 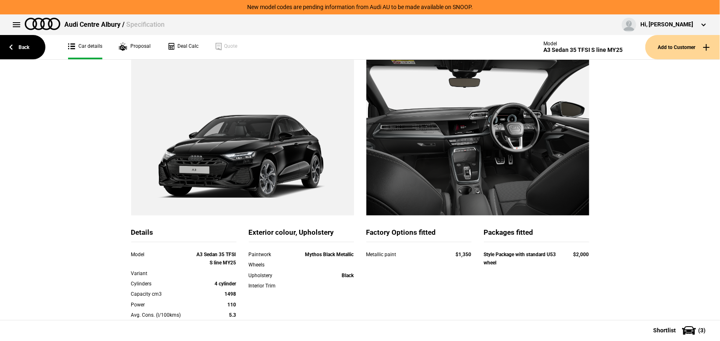 What do you see at coordinates (682, 47) in the screenshot?
I see `button: Add to Customer` at bounding box center [682, 47].